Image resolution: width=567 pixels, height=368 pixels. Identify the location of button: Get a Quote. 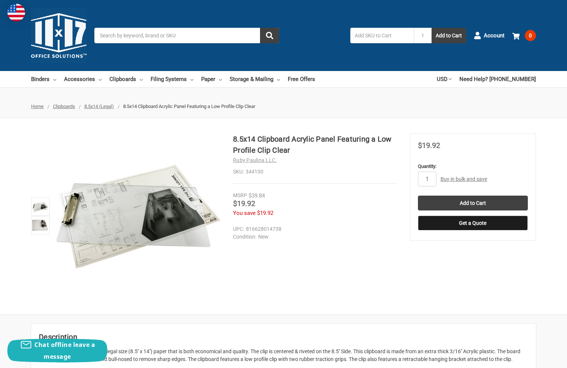
(473, 223).